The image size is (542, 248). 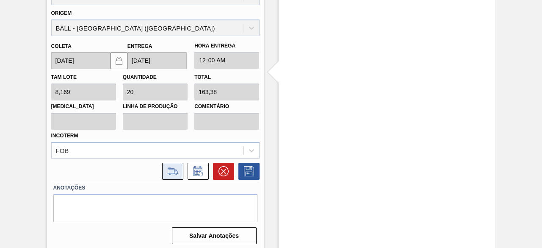 What do you see at coordinates (61, 46) in the screenshot?
I see `label: Coleta` at bounding box center [61, 46].